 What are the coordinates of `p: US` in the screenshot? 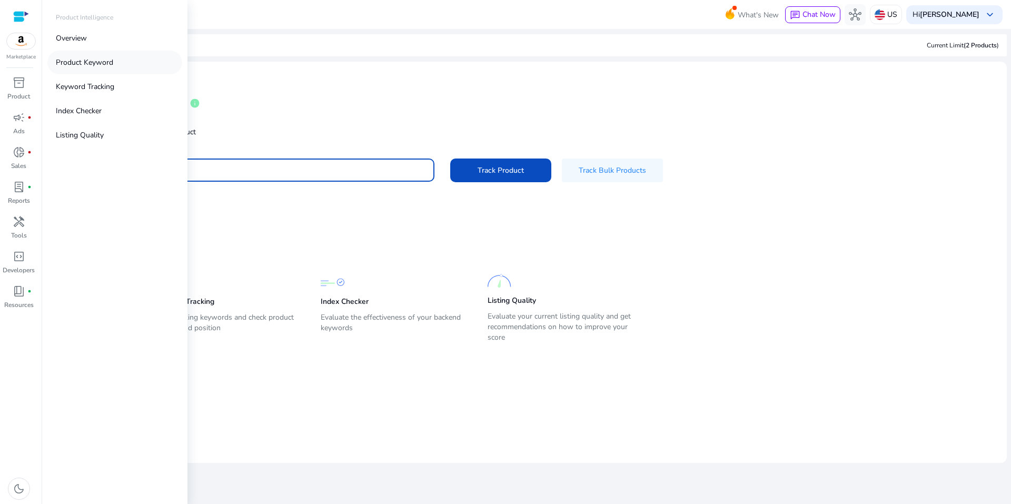 It's located at (892, 14).